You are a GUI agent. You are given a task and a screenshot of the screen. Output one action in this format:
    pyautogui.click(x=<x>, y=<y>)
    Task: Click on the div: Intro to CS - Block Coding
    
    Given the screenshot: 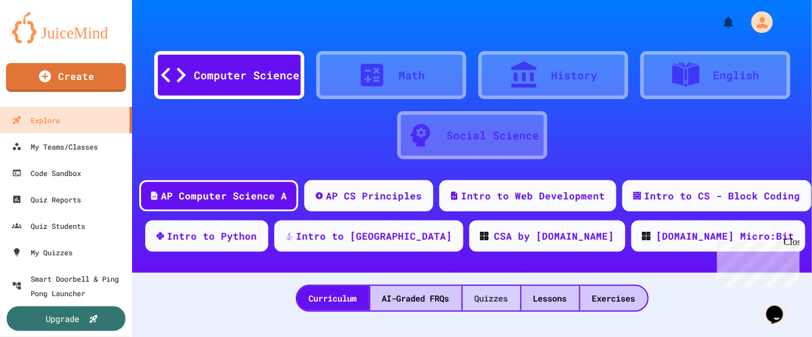 What is the action you would take?
    pyautogui.click(x=723, y=196)
    